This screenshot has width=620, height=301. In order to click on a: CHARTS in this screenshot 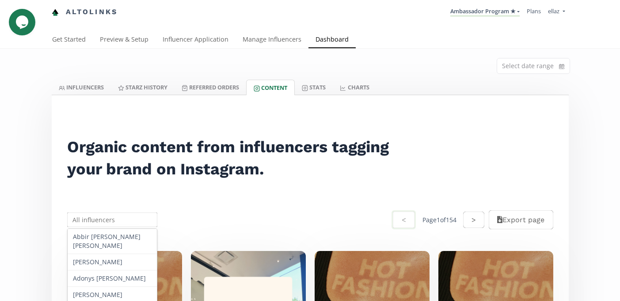, I will do `click(355, 87)`.